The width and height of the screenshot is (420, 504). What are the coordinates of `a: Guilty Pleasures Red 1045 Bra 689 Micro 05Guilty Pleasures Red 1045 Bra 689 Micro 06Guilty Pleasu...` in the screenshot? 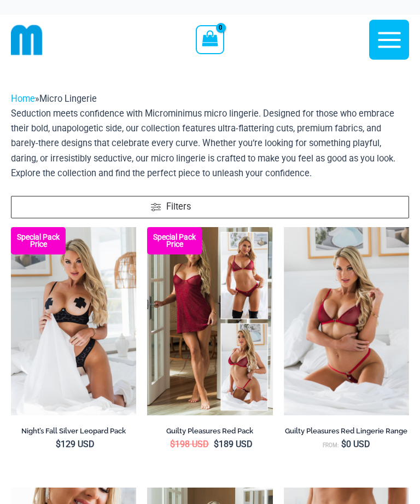 It's located at (346, 321).